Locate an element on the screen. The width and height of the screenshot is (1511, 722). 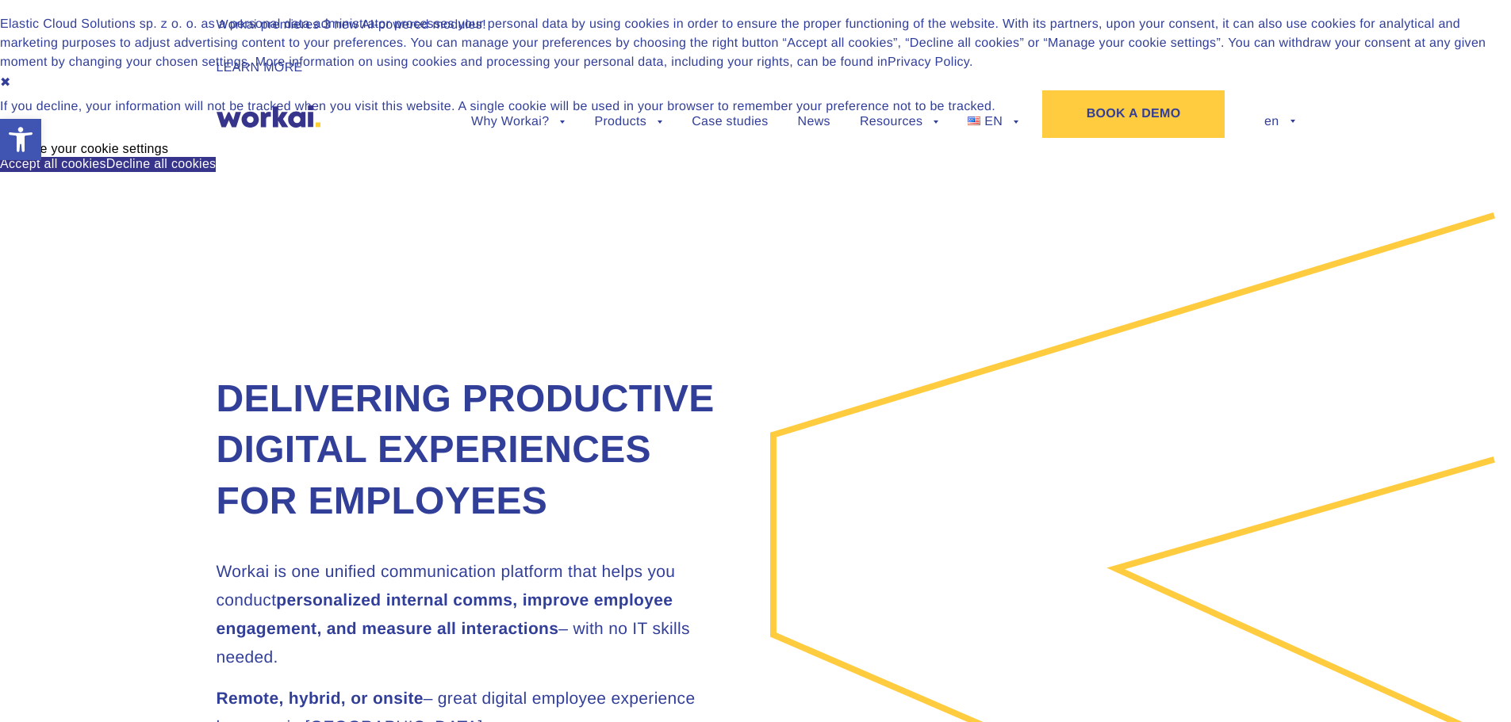
a: Case studies is located at coordinates (729, 122).